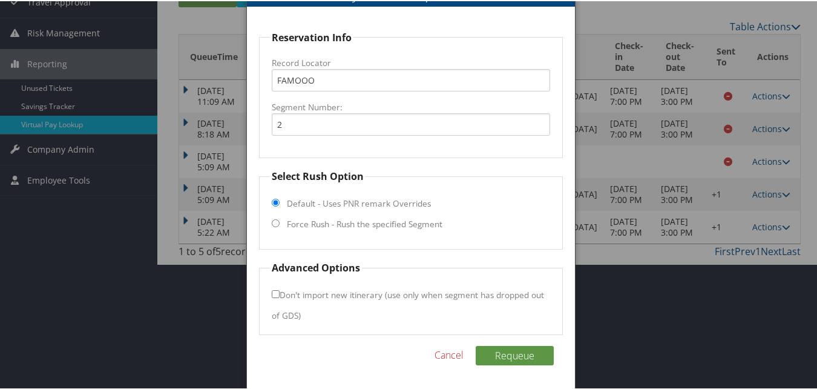 The image size is (817, 389). Describe the element at coordinates (410, 106) in the screenshot. I see `label: Segment Number:` at that location.